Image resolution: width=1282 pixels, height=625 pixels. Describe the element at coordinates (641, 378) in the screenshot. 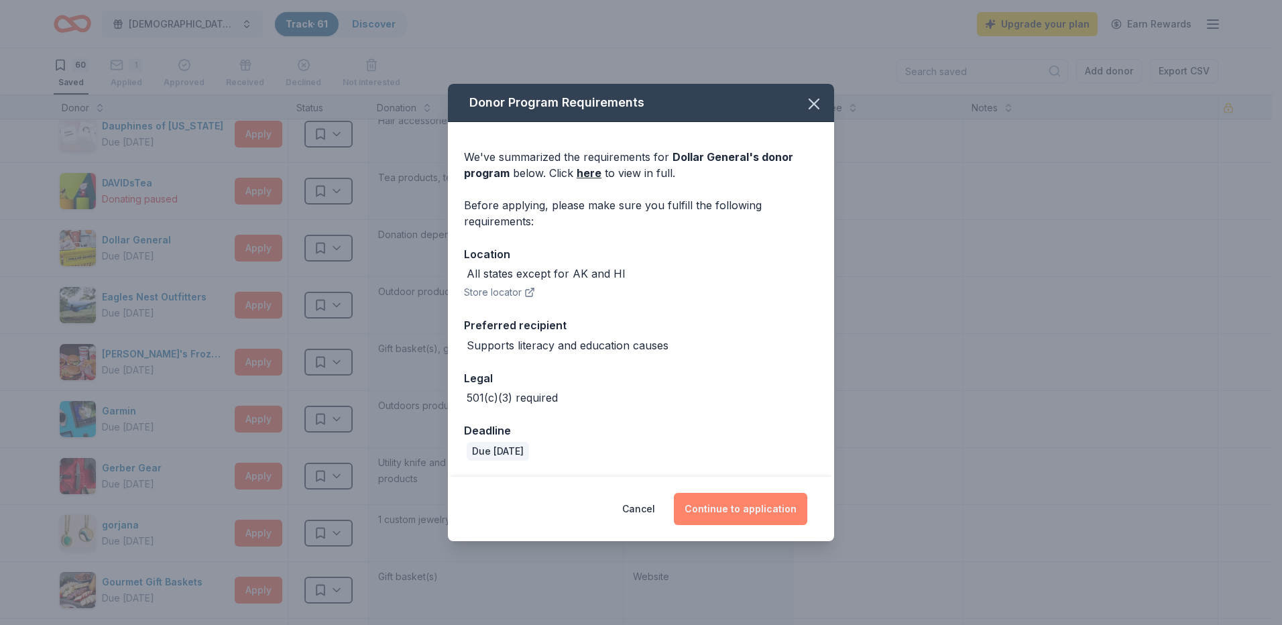

I see `div: Legal` at that location.